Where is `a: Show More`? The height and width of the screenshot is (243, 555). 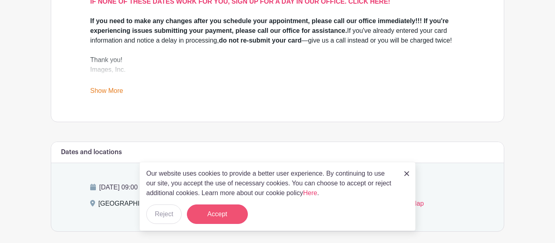 a: Show More is located at coordinates (106, 92).